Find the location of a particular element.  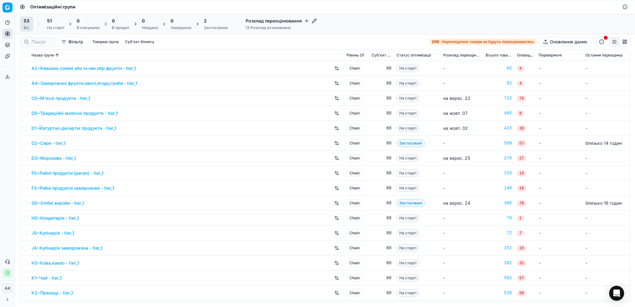

button: Оновлення даних is located at coordinates (565, 42).